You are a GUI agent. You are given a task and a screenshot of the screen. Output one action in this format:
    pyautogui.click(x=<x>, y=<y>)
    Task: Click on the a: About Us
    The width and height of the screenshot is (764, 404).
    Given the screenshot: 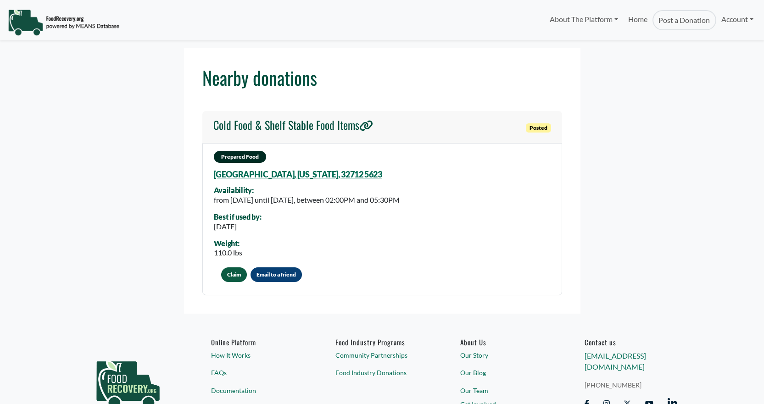 What is the action you would take?
    pyautogui.click(x=507, y=342)
    